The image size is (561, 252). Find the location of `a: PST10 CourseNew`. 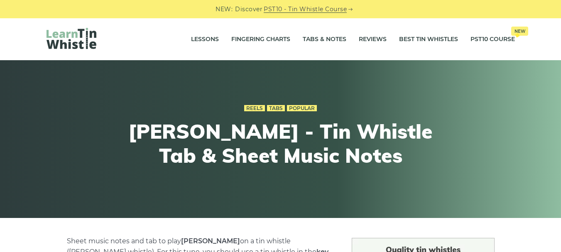

a: PST10 CourseNew is located at coordinates (493, 39).